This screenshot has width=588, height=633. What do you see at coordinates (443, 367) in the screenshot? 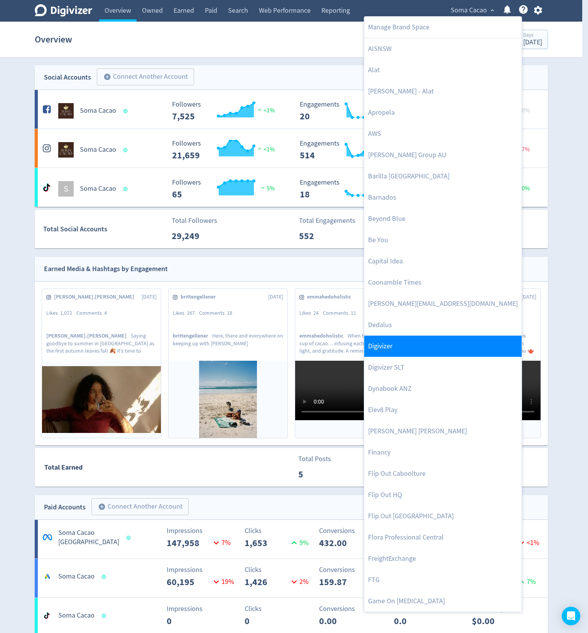
I see `a: Digivizer SLT` at bounding box center [443, 367].